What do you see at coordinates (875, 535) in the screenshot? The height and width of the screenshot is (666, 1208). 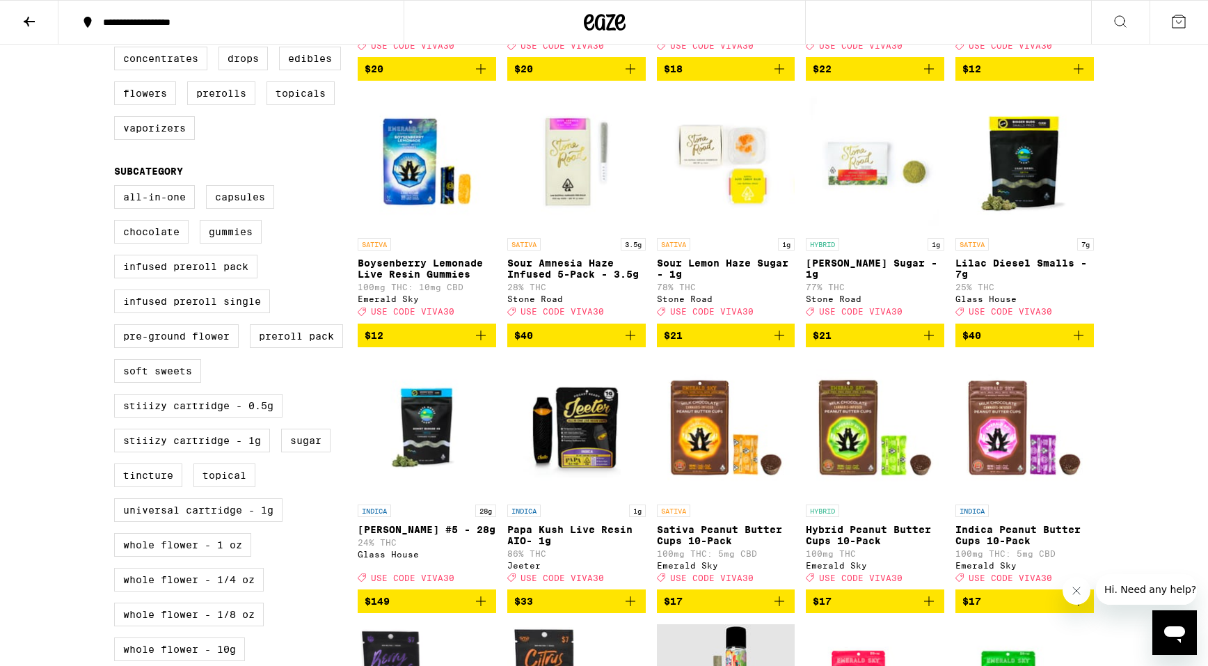 I see `p: Hybrid Peanut Butter Cups 10-Pack` at bounding box center [875, 535].